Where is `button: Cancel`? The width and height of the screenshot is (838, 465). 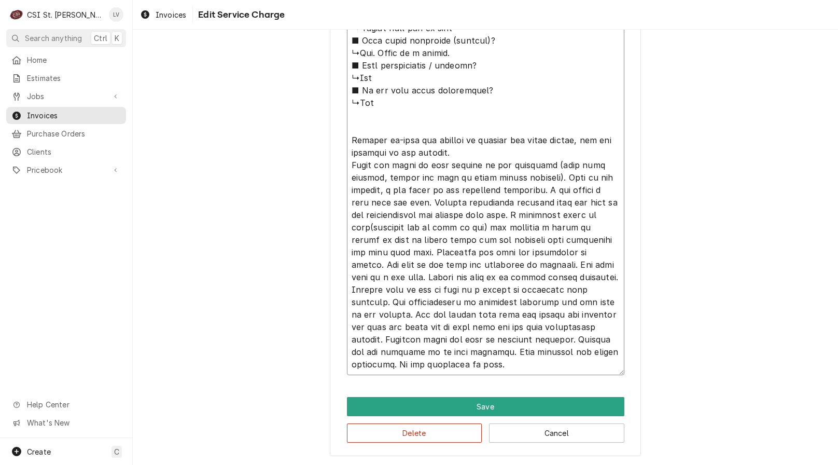
button: Cancel is located at coordinates (557, 433).